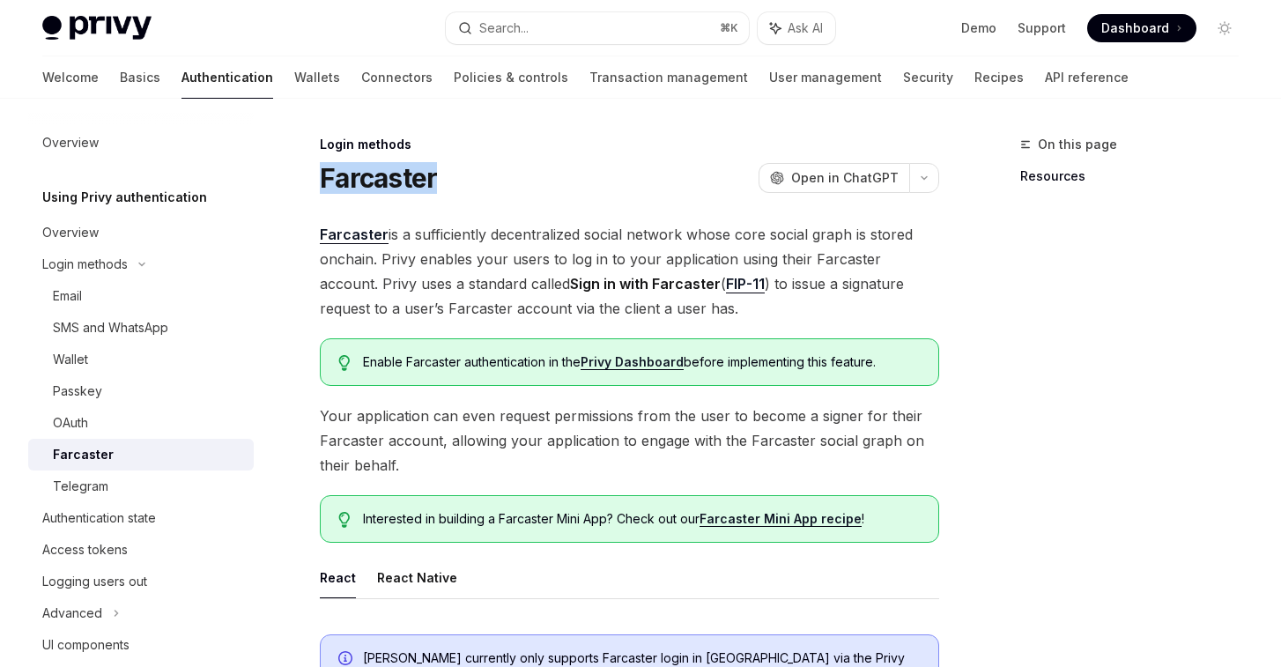 This screenshot has width=1281, height=667. I want to click on a: Connectors, so click(397, 78).